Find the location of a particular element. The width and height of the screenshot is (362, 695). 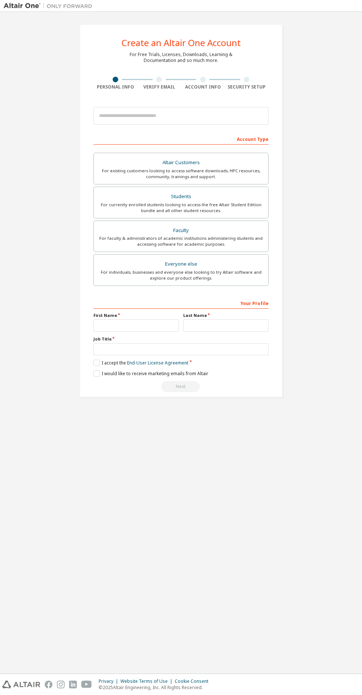

div: Cookie Consent is located at coordinates (193, 682).